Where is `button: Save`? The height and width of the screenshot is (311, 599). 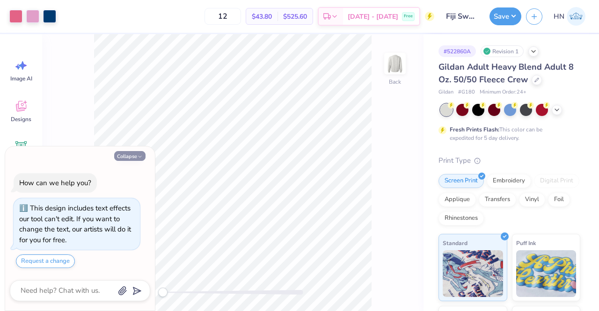 button: Save is located at coordinates (505, 16).